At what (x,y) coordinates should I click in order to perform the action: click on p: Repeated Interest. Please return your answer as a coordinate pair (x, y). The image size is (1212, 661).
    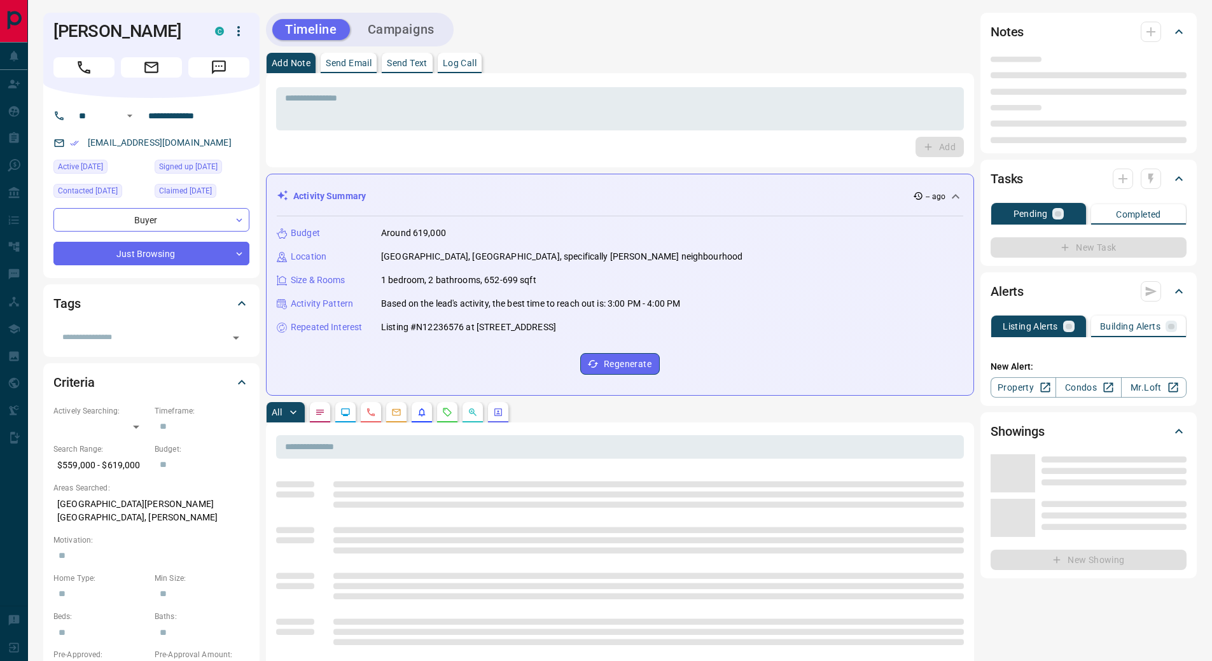
    Looking at the image, I should click on (326, 327).